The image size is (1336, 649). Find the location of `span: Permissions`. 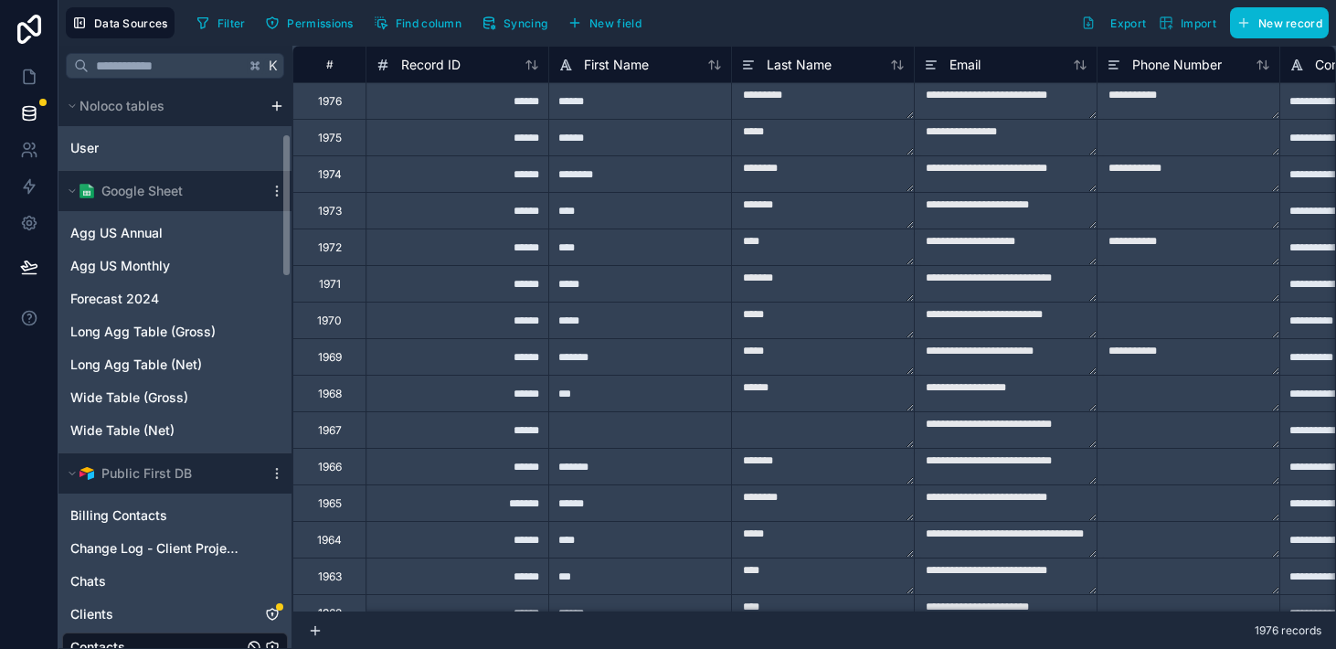

span: Permissions is located at coordinates (320, 23).